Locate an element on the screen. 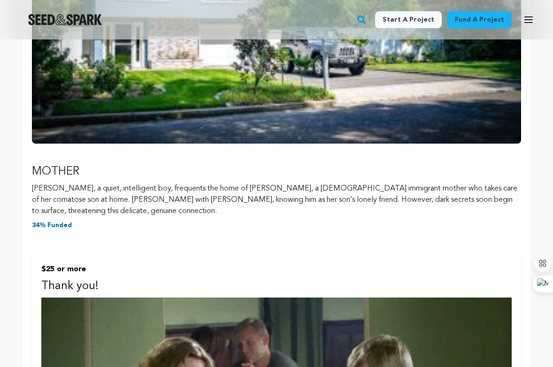 The height and width of the screenshot is (367, 553). a: Fund a project is located at coordinates (479, 20).